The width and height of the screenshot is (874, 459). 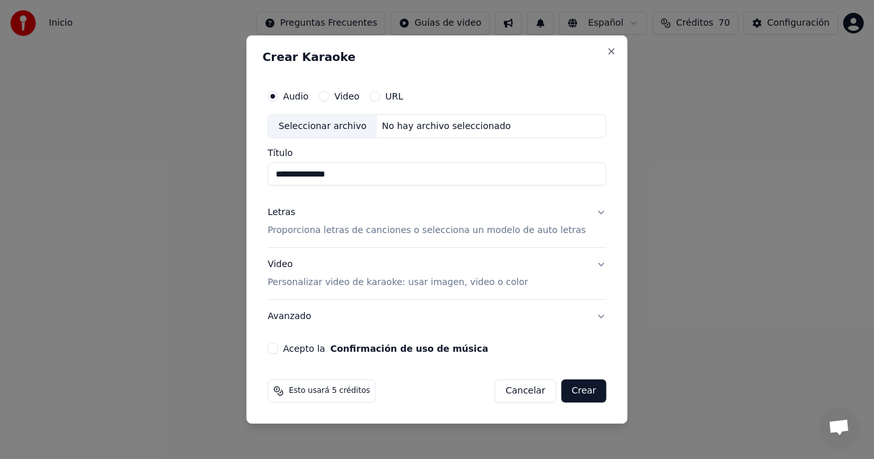 What do you see at coordinates (397, 283) in the screenshot?
I see `p: Personalizar video de karaoke: usar imagen, video o color` at bounding box center [397, 283].